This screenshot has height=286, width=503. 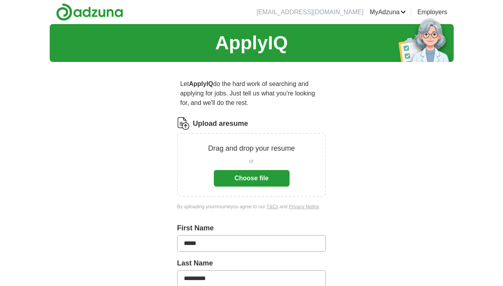 I want to click on a: Employers, so click(x=432, y=12).